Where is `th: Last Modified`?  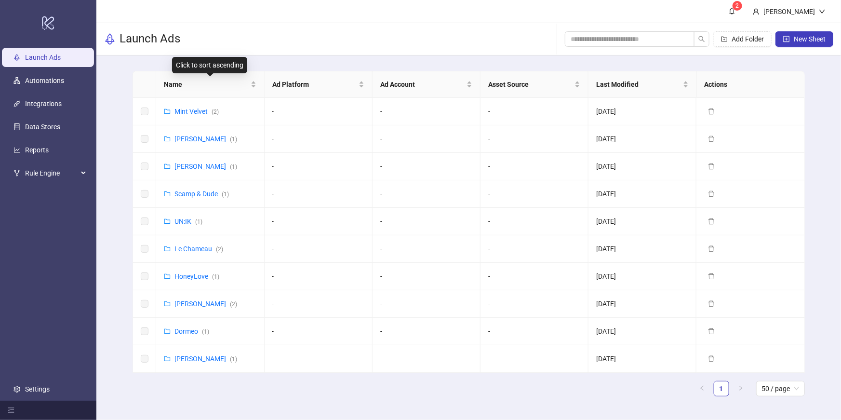 th: Last Modified is located at coordinates (642, 84).